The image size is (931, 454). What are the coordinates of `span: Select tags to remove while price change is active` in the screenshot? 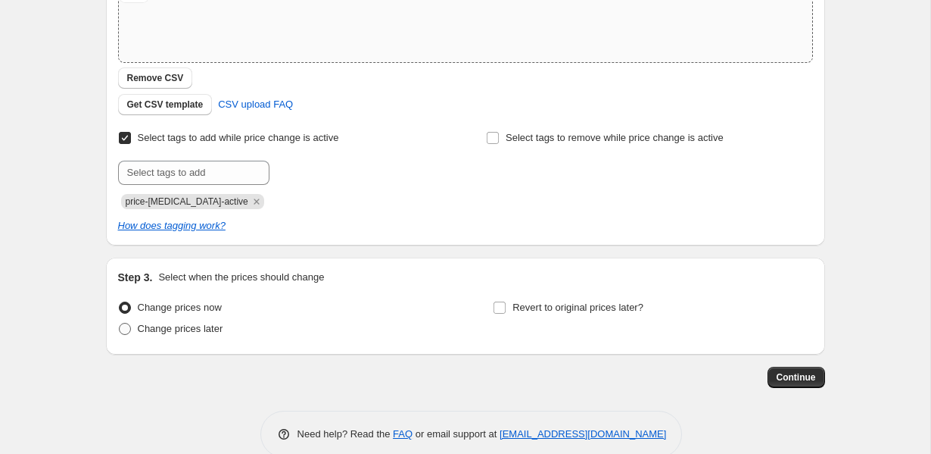 It's located at (615, 137).